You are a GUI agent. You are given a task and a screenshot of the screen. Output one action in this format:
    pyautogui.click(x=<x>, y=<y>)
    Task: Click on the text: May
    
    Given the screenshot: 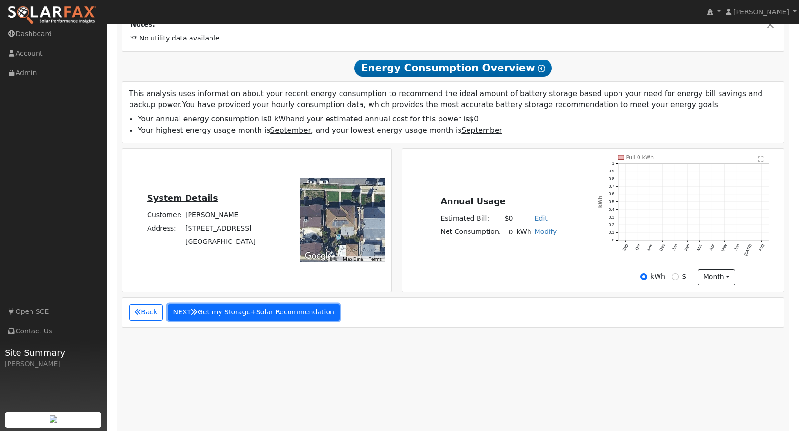 What is the action you would take?
    pyautogui.click(x=724, y=247)
    